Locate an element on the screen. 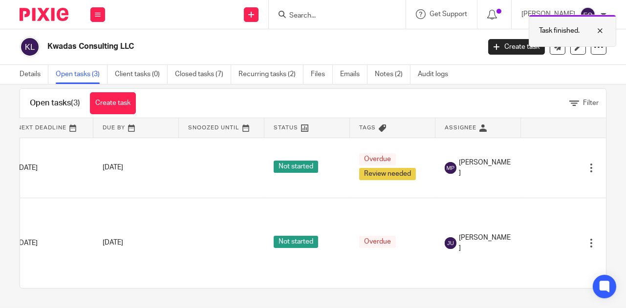  a: Closed tasks (7) is located at coordinates (203, 74).